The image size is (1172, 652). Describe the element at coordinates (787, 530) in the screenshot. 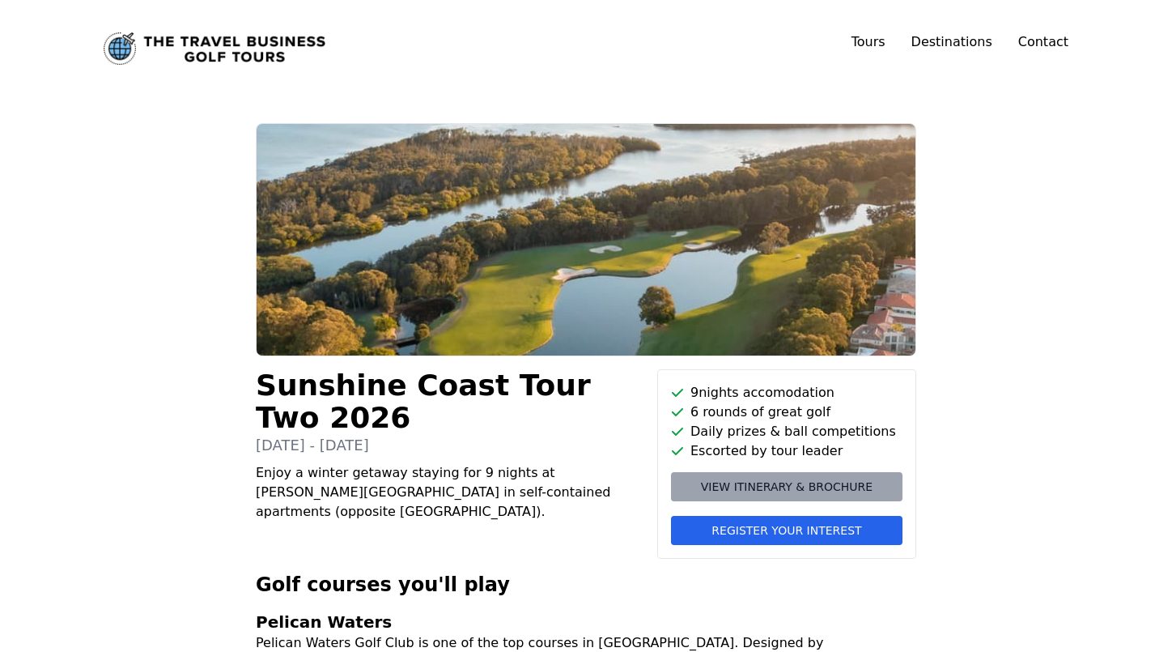

I see `button: Register your interest` at that location.